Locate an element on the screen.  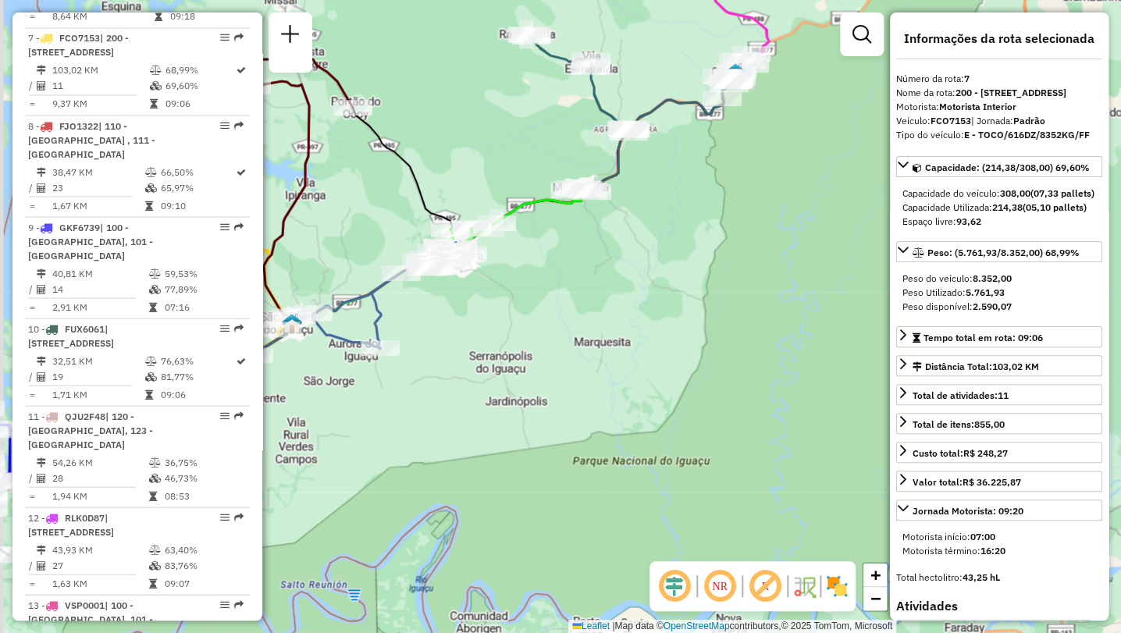
span: Capacidade: (214,38/308,00) 69,60% is located at coordinates (1007, 167).